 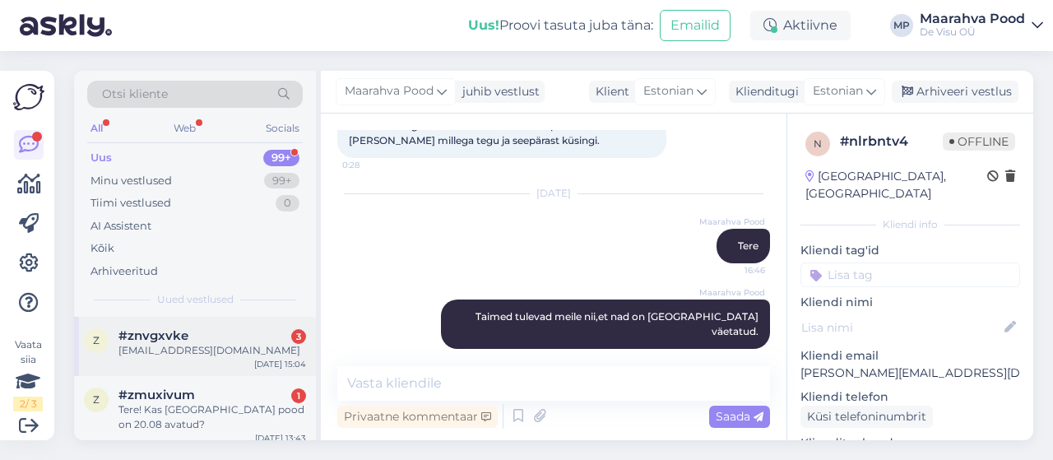 What do you see at coordinates (29, 97) in the screenshot?
I see `img: Askly Logo` at bounding box center [29, 97].